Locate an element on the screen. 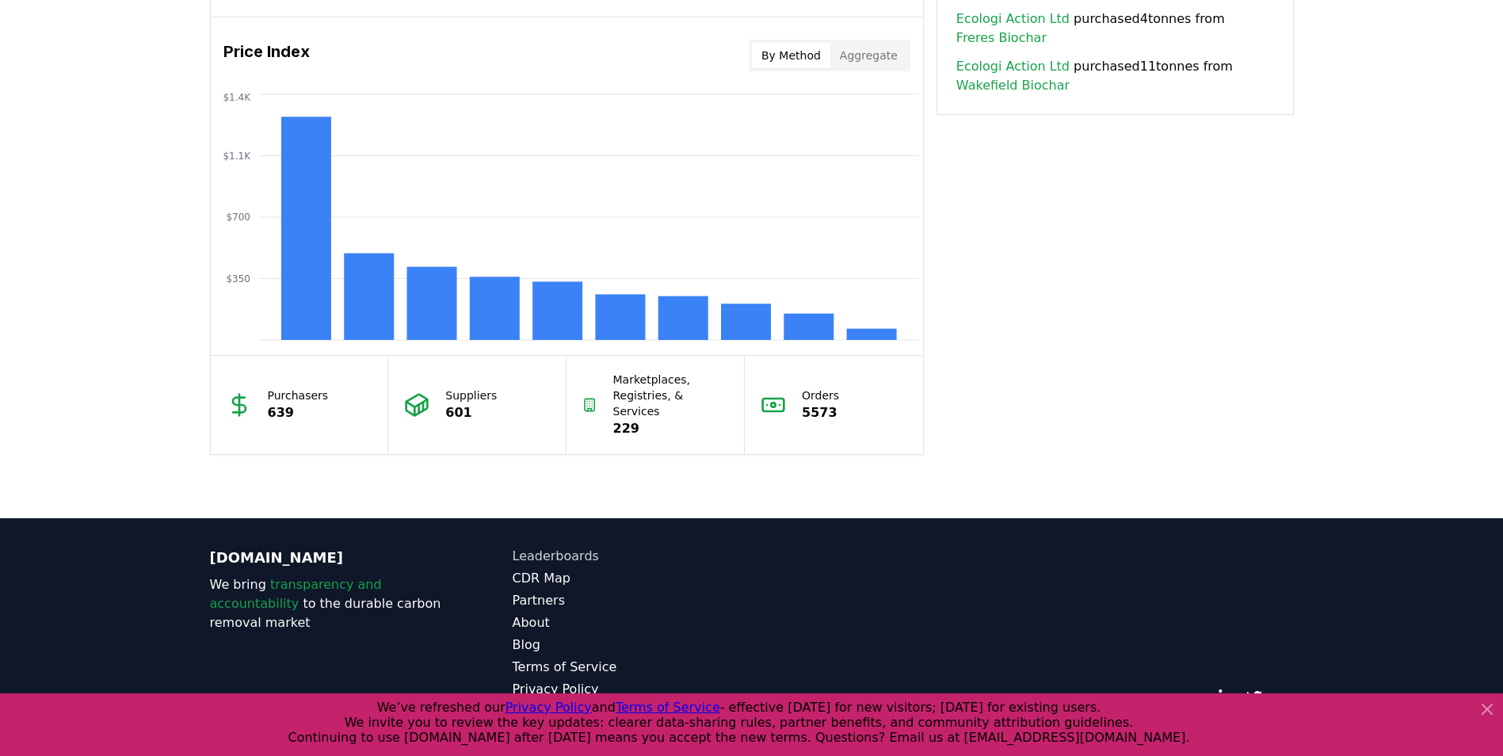  tspan: $1.4K is located at coordinates (237, 97).